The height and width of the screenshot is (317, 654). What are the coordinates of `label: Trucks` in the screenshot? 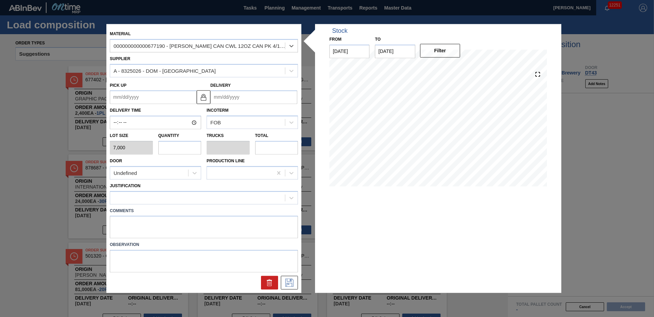 It's located at (215, 136).